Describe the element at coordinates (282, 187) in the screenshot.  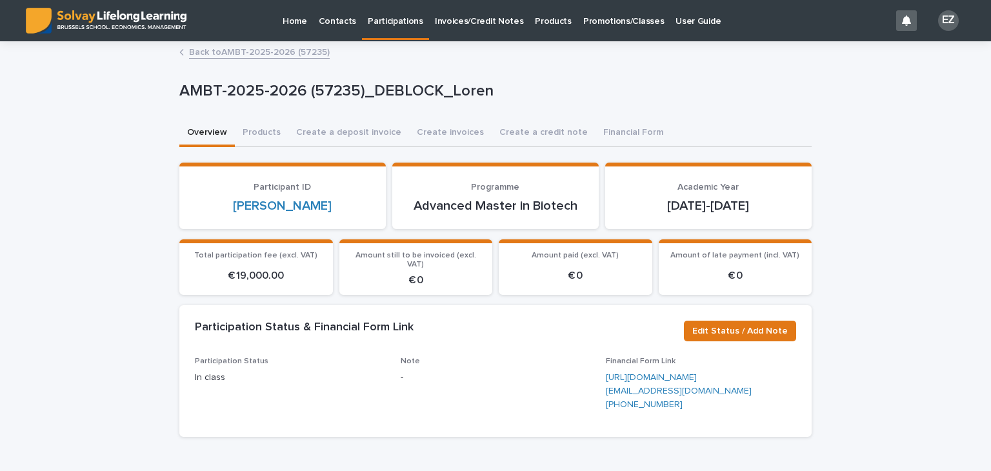
I see `span: Participant ID` at that location.